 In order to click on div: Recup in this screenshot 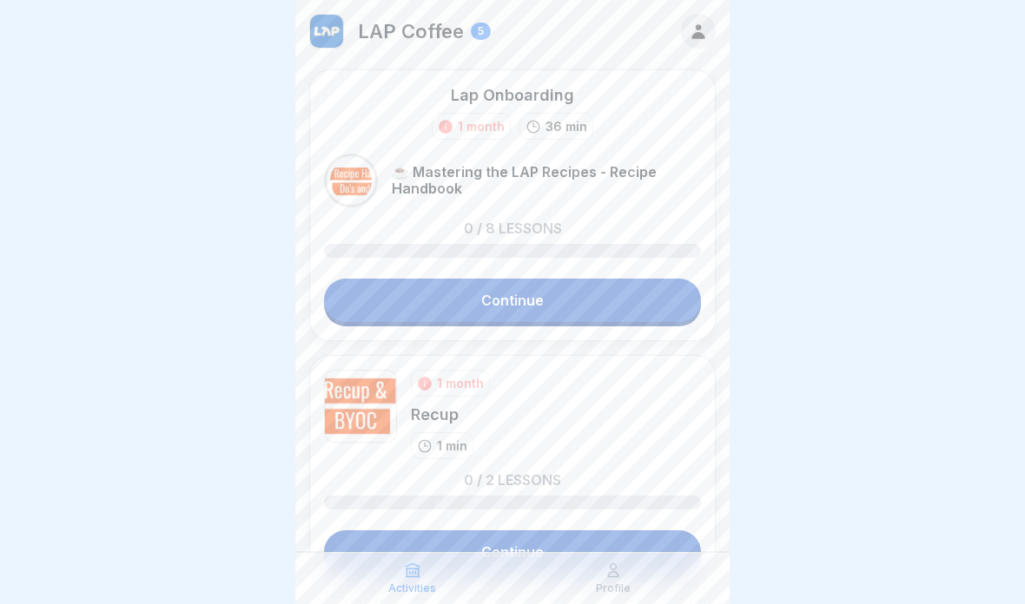, I will do `click(450, 414)`.